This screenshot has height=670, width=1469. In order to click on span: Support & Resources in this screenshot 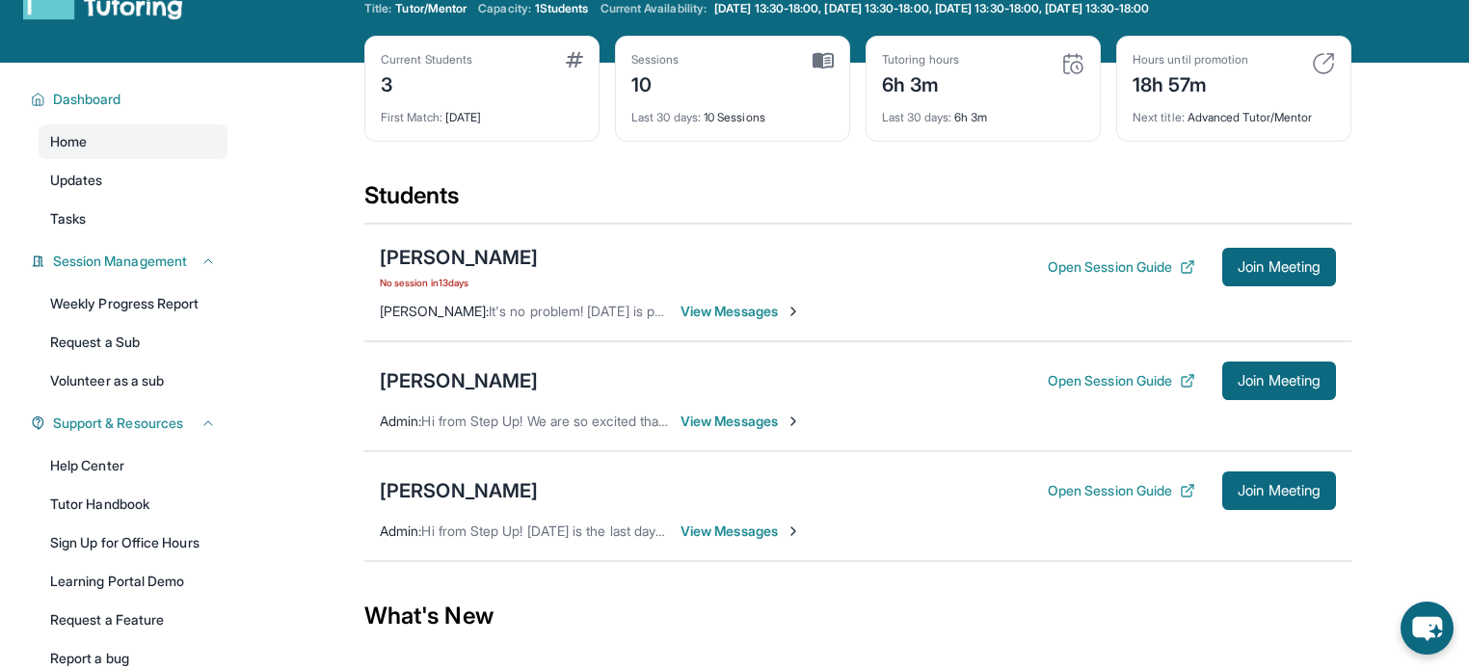, I will do `click(118, 423)`.